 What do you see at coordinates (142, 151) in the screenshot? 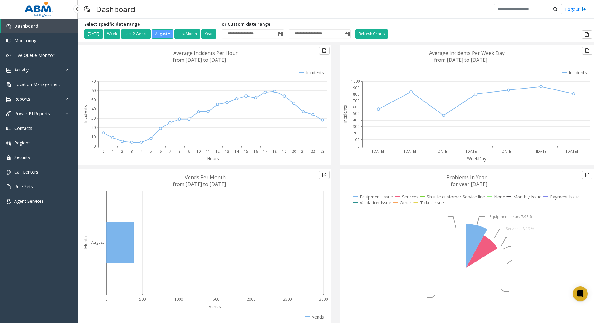
I see `text: 4` at bounding box center [142, 151].